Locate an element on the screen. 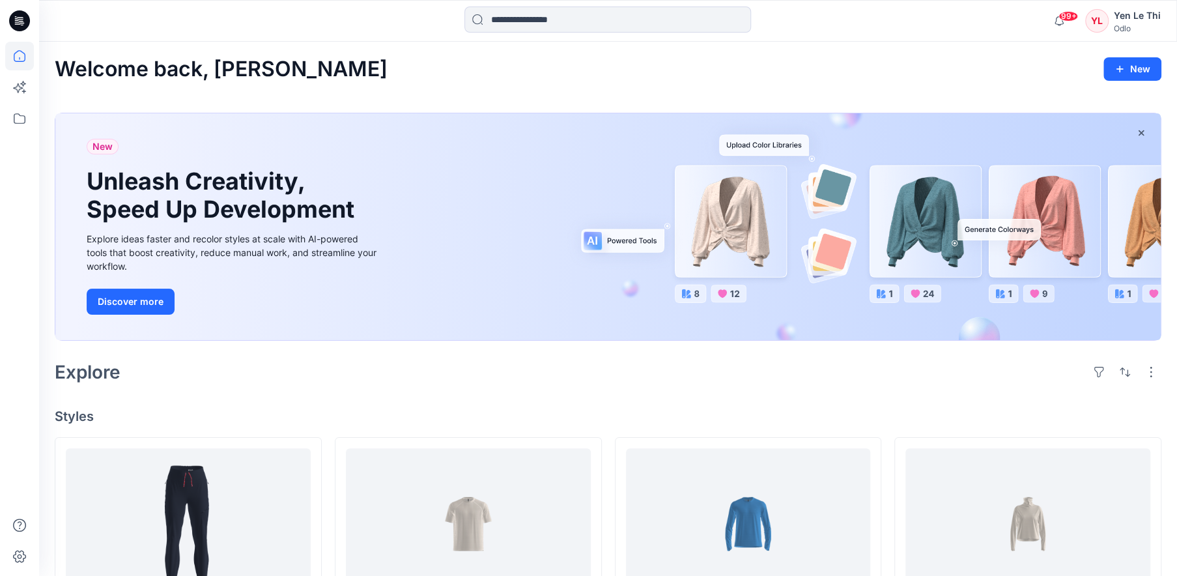 This screenshot has height=576, width=1177. a: Discover more is located at coordinates (233, 302).